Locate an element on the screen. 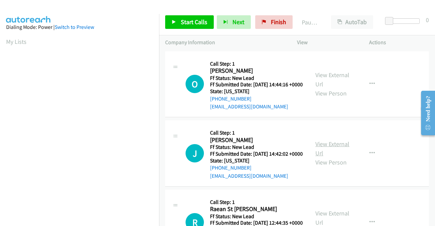  div: Open Resource Center is located at coordinates (12, 27).